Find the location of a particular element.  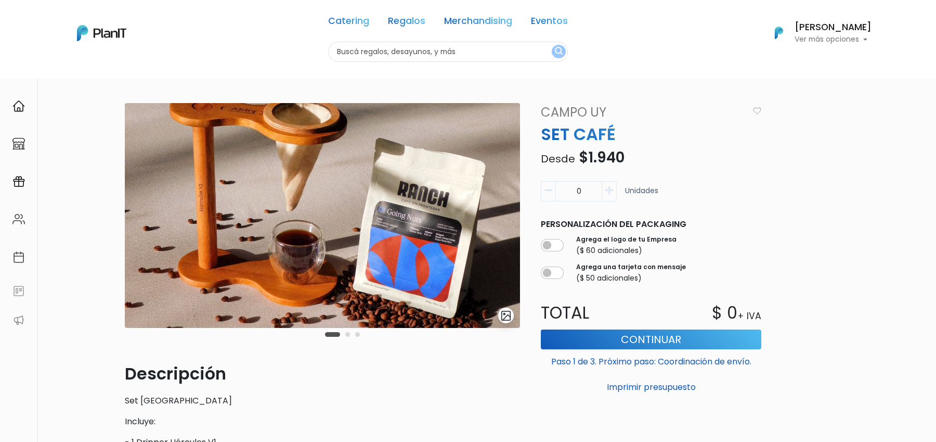

p: Ver más opciones is located at coordinates (833, 40).